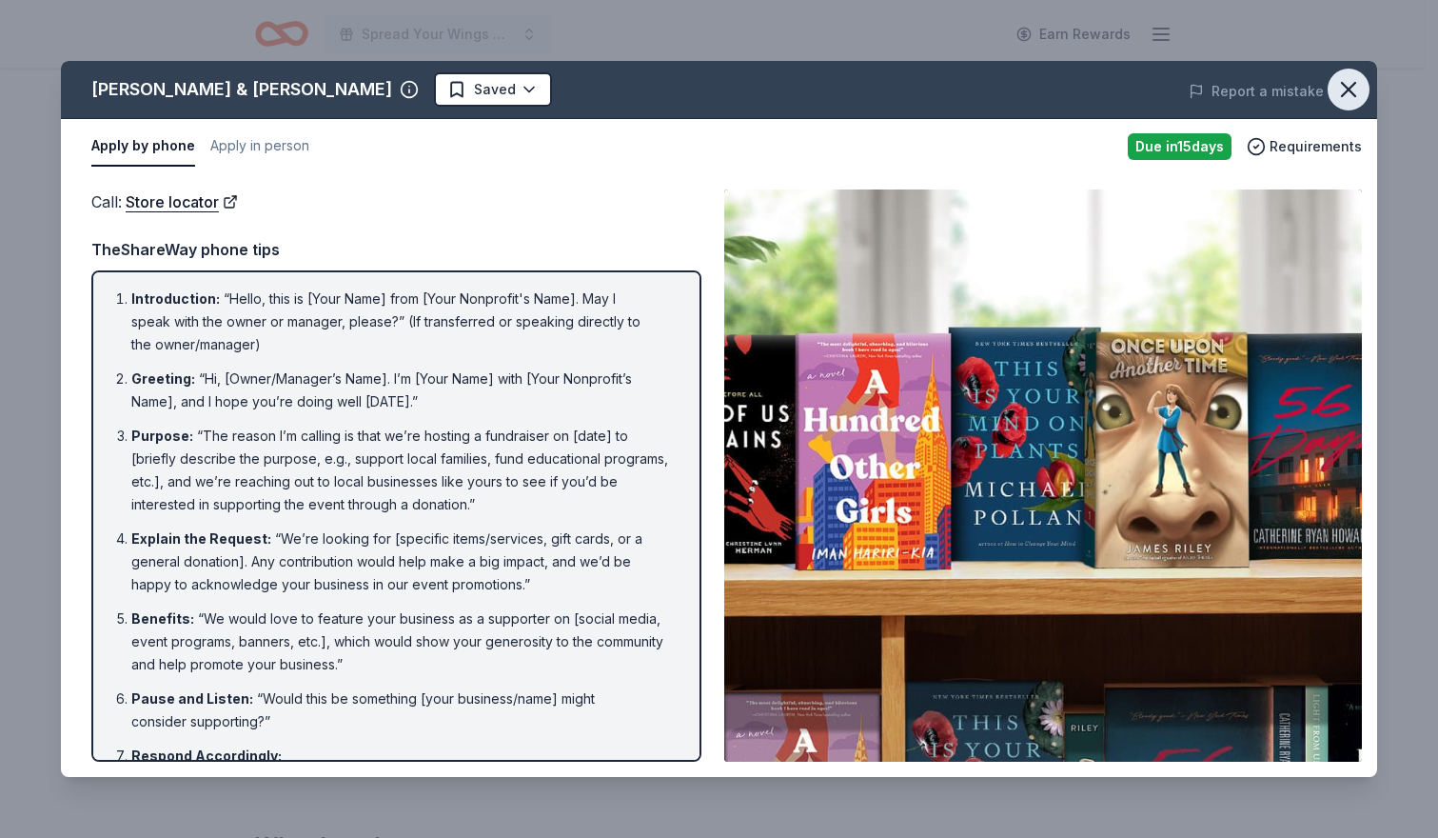 The height and width of the screenshot is (838, 1438). Describe the element at coordinates (1315, 147) in the screenshot. I see `span: Requirements` at that location.